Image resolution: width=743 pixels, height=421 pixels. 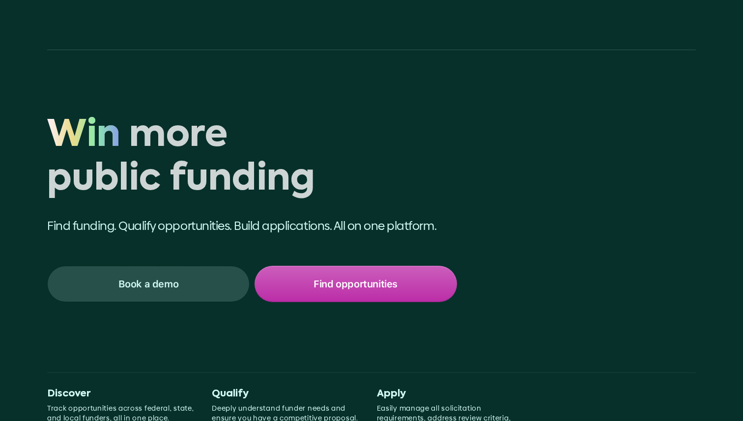 What do you see at coordinates (695, 26) in the screenshot?
I see `a: Pricing` at bounding box center [695, 26].